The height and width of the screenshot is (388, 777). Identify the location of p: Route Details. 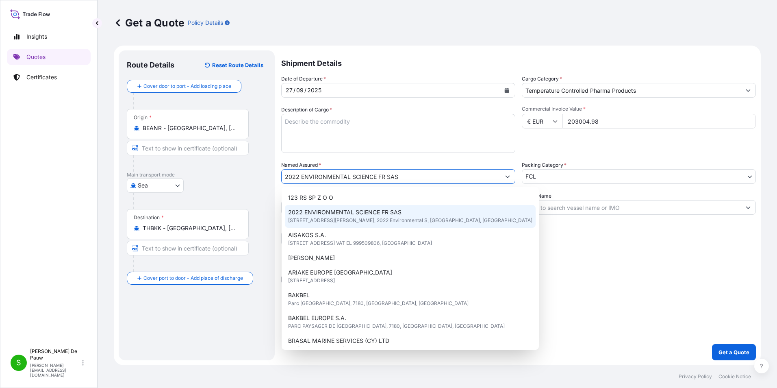
(150, 65).